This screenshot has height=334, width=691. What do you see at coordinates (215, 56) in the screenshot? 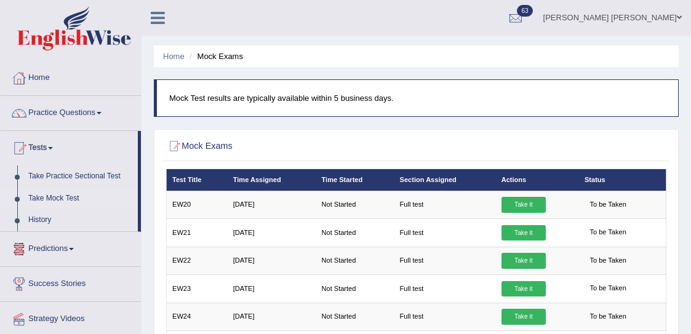
I see `li: Mock Exams` at bounding box center [215, 56].